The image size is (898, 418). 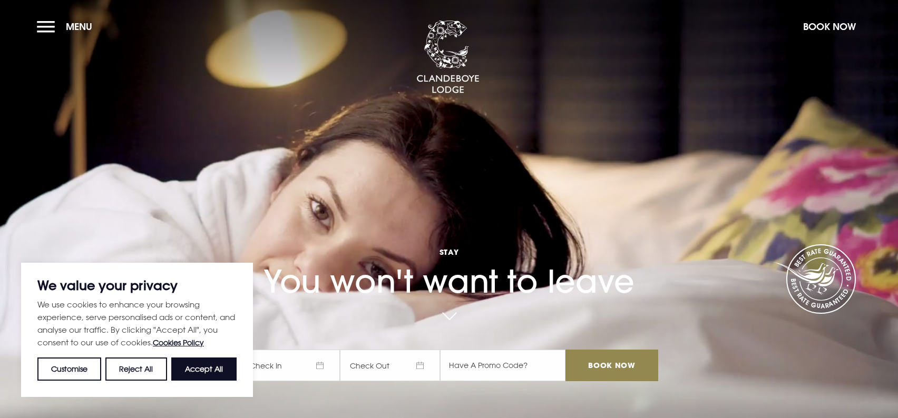 I want to click on span: Menu, so click(x=79, y=26).